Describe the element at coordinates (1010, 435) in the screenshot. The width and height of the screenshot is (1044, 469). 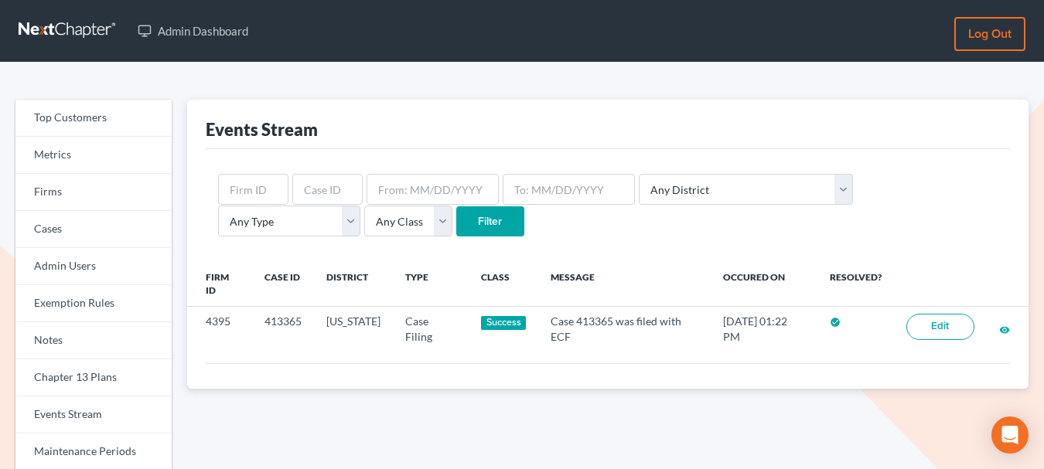
I see `div: Open Intercom Messenger` at that location.